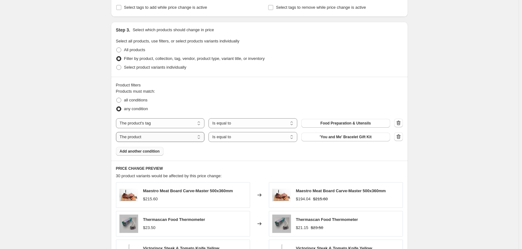 This screenshot has height=249, width=522. Describe the element at coordinates (155, 67) in the screenshot. I see `span: Select product variants individually` at that location.